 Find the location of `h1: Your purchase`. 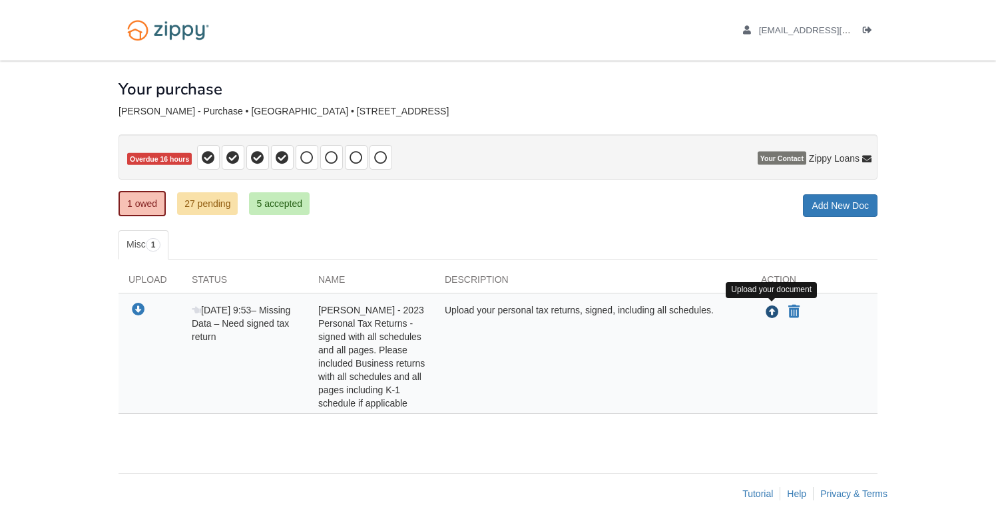

h1: Your purchase is located at coordinates (170, 89).